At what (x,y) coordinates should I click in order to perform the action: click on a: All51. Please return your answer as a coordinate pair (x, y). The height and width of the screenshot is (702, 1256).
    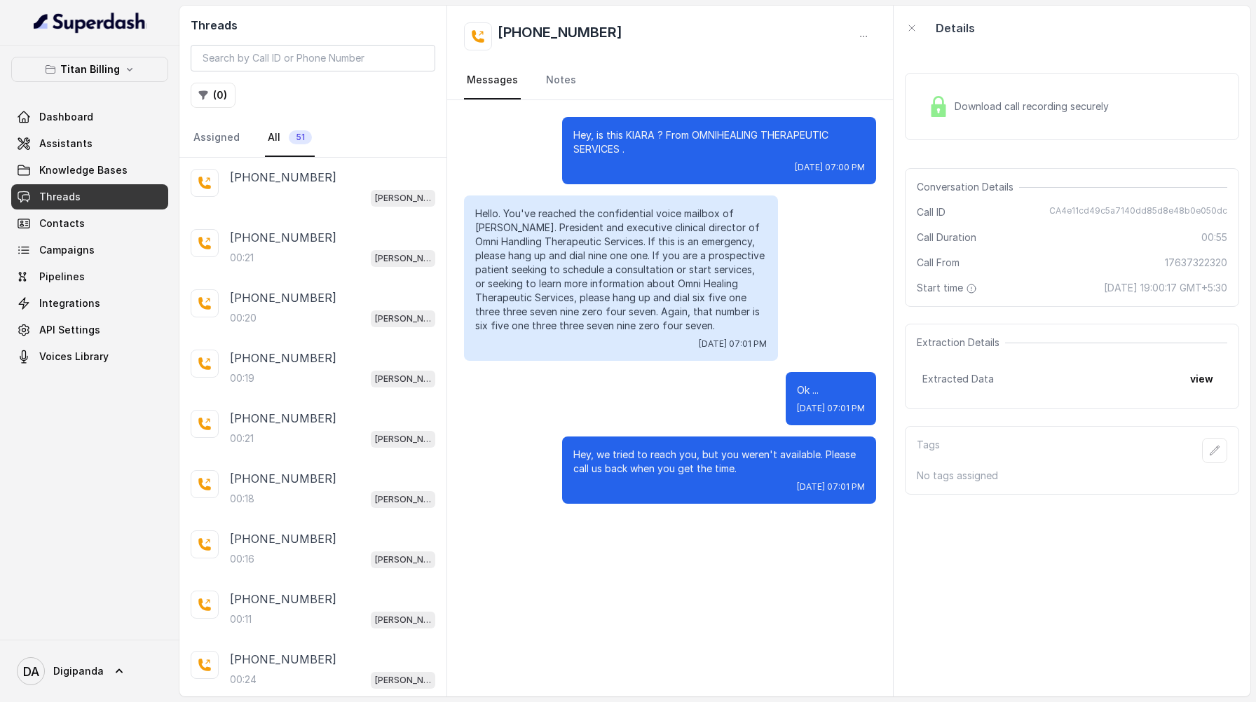
    Looking at the image, I should click on (289, 138).